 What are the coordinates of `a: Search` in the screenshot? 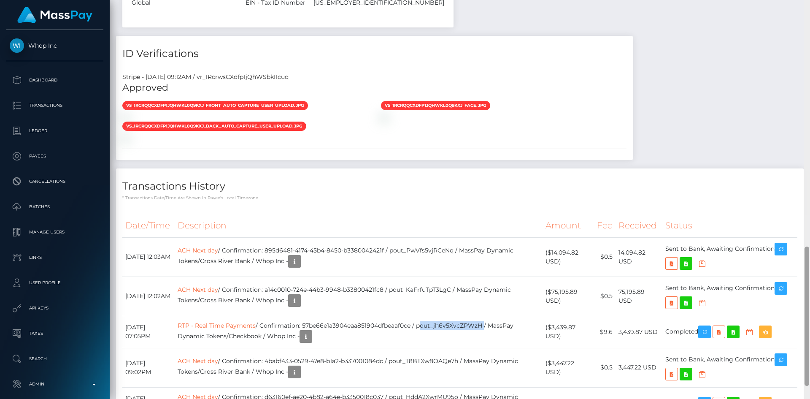 It's located at (55, 359).